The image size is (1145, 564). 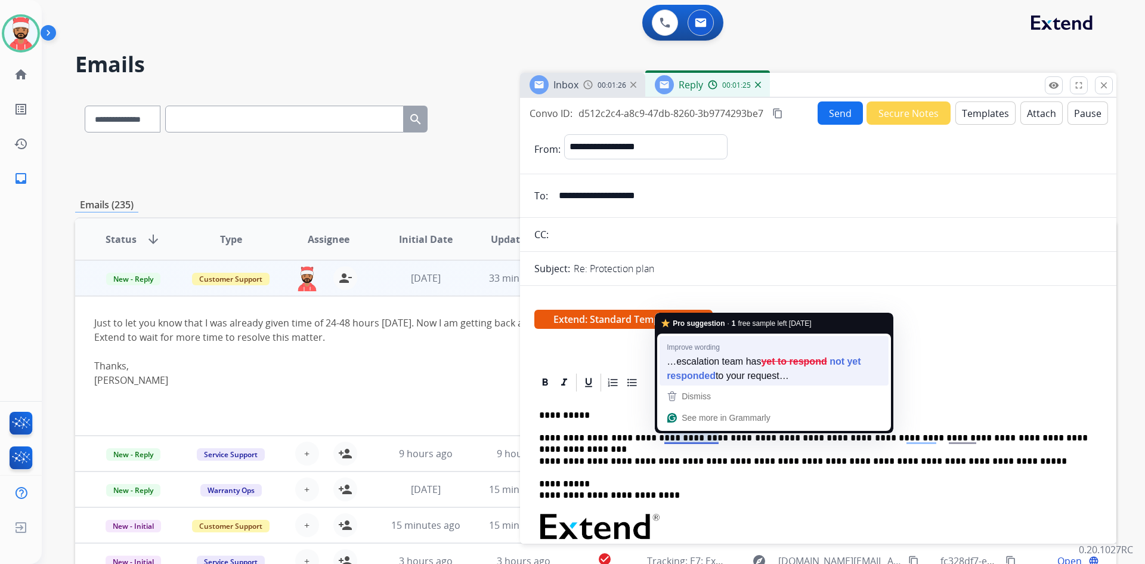 What do you see at coordinates (778, 113) in the screenshot?
I see `mat-icon: content_copy` at bounding box center [778, 113].